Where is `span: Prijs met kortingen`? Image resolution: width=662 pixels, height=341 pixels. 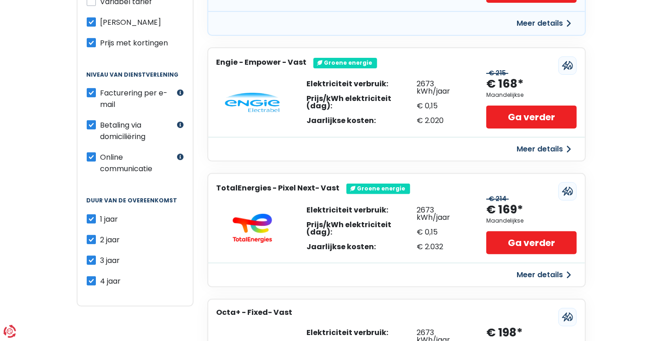 span: Prijs met kortingen is located at coordinates (134, 43).